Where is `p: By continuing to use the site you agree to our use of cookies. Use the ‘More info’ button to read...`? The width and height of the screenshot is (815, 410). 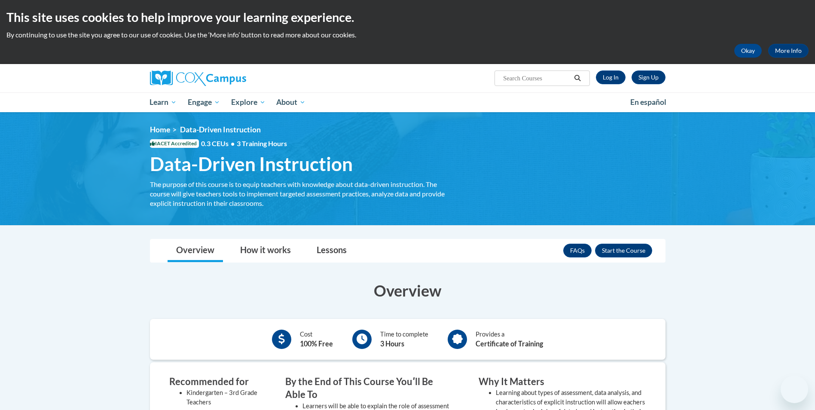 p: By continuing to use the site you agree to our use of cookies. Use the ‘More info’ button to read... is located at coordinates (407, 35).